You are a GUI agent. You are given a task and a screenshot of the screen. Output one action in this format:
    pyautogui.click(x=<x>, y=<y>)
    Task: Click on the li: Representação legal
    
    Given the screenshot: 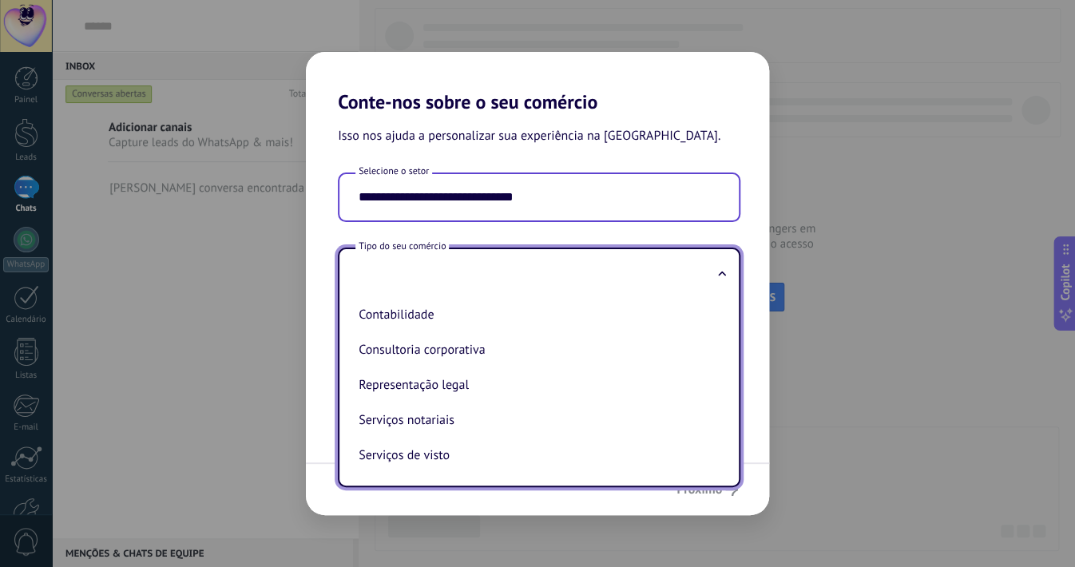 What is the action you would take?
    pyautogui.click(x=536, y=385)
    